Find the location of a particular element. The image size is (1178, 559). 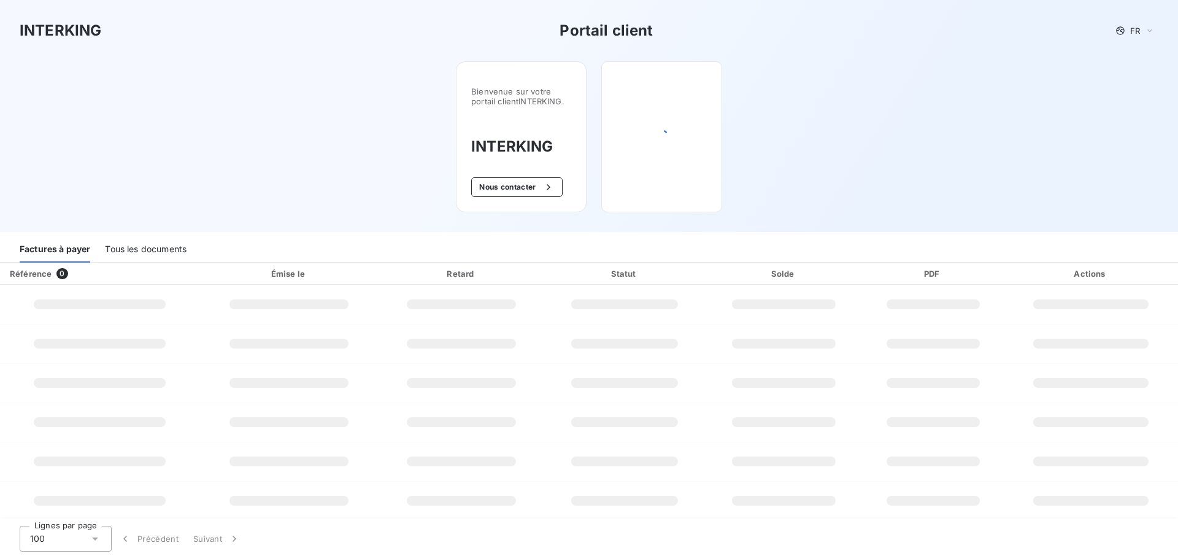

span: 100 is located at coordinates (37, 539).